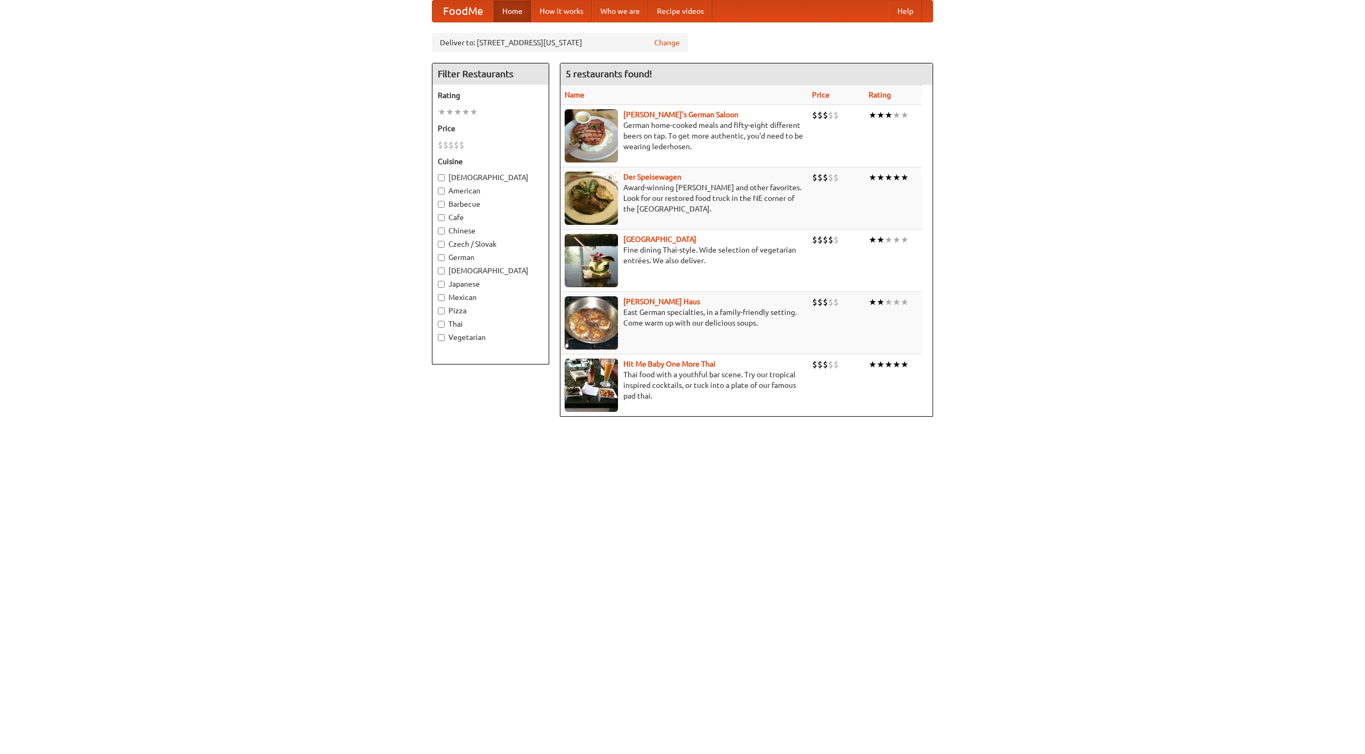 This screenshot has width=1365, height=754. I want to click on img: speisewagen.jpg, so click(591, 198).